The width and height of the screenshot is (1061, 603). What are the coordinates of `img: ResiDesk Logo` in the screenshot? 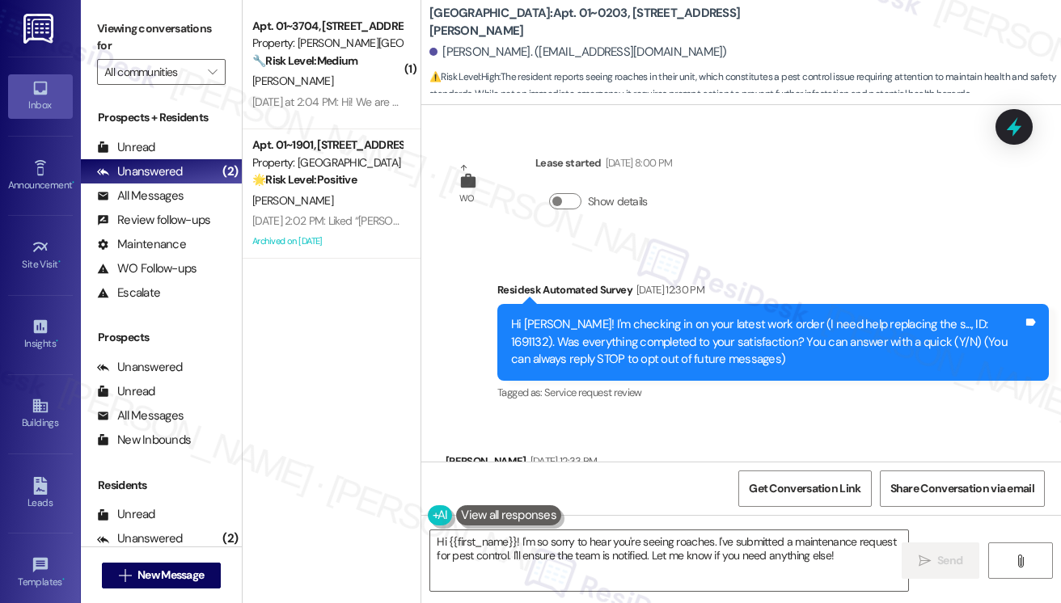 It's located at (40, 28).